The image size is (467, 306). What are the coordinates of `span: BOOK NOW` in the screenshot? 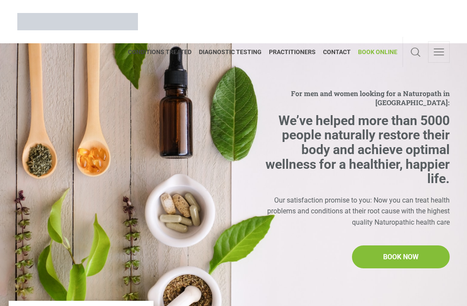 It's located at (401, 257).